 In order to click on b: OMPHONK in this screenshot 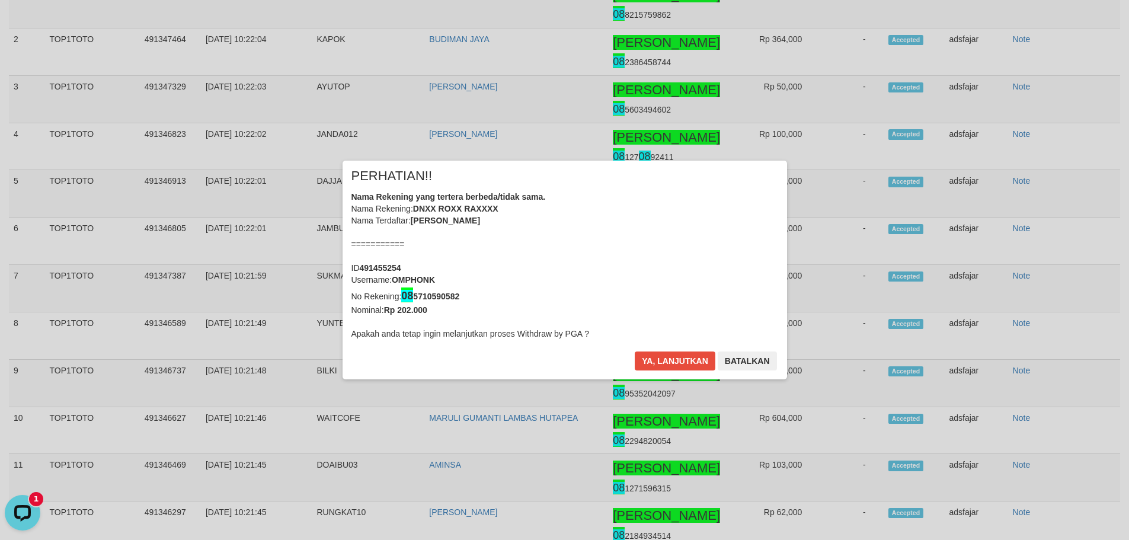, I will do `click(413, 280)`.